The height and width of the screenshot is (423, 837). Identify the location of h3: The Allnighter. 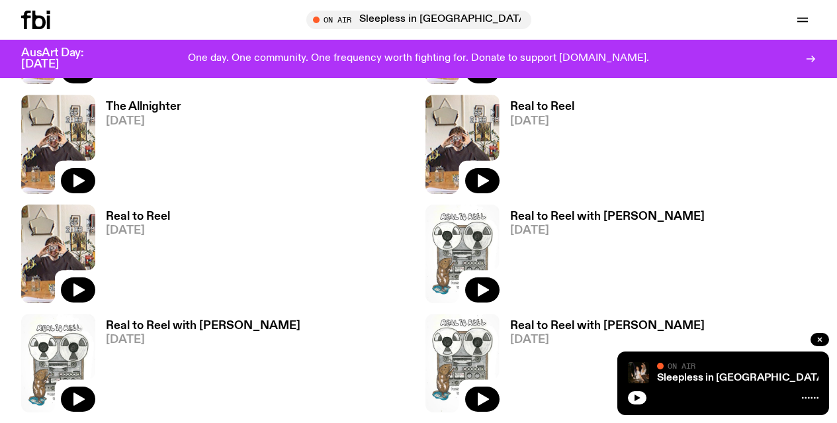
(144, 107).